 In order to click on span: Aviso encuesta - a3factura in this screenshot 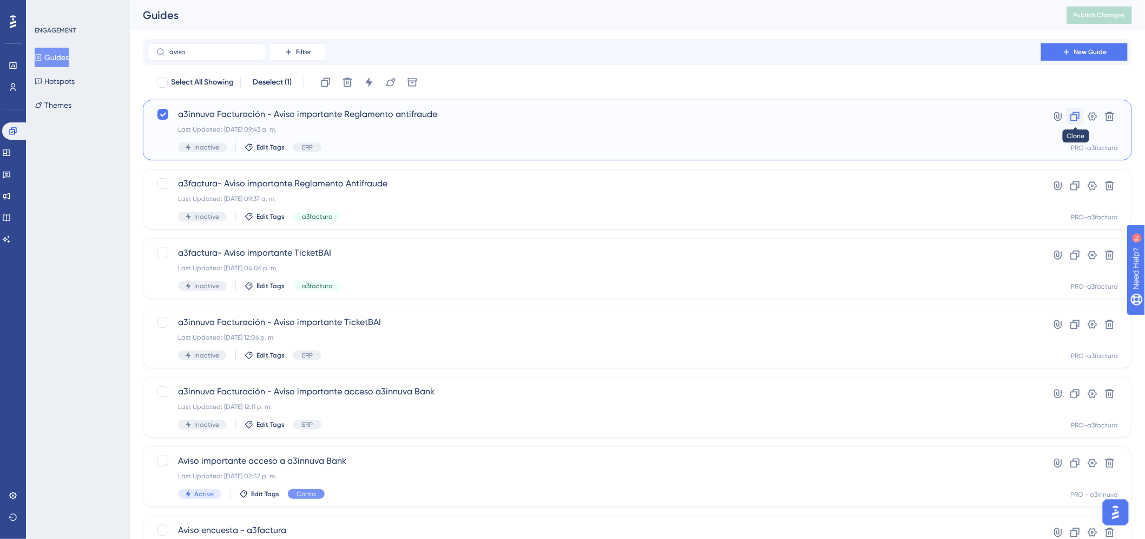, I will do `click(594, 530)`.